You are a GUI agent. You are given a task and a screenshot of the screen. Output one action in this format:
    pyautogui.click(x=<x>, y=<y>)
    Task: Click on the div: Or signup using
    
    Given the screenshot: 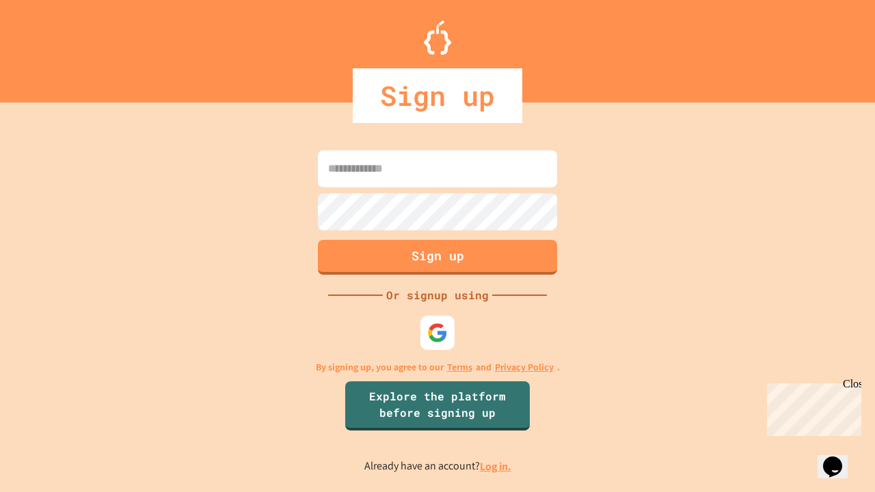 What is the action you would take?
    pyautogui.click(x=437, y=295)
    